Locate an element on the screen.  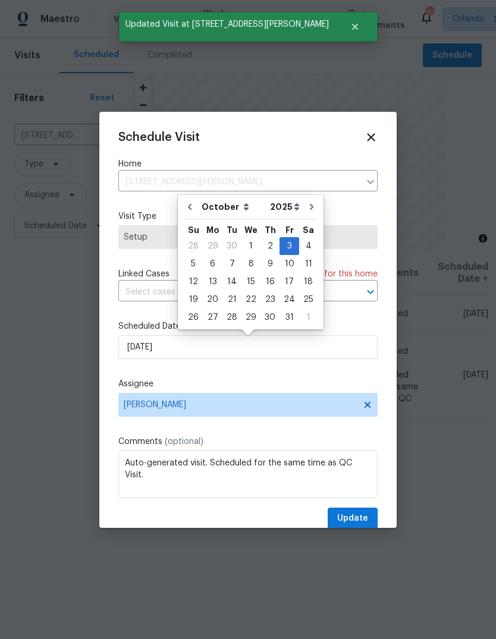
div: Fri Oct 24 2025 is located at coordinates (289, 299).